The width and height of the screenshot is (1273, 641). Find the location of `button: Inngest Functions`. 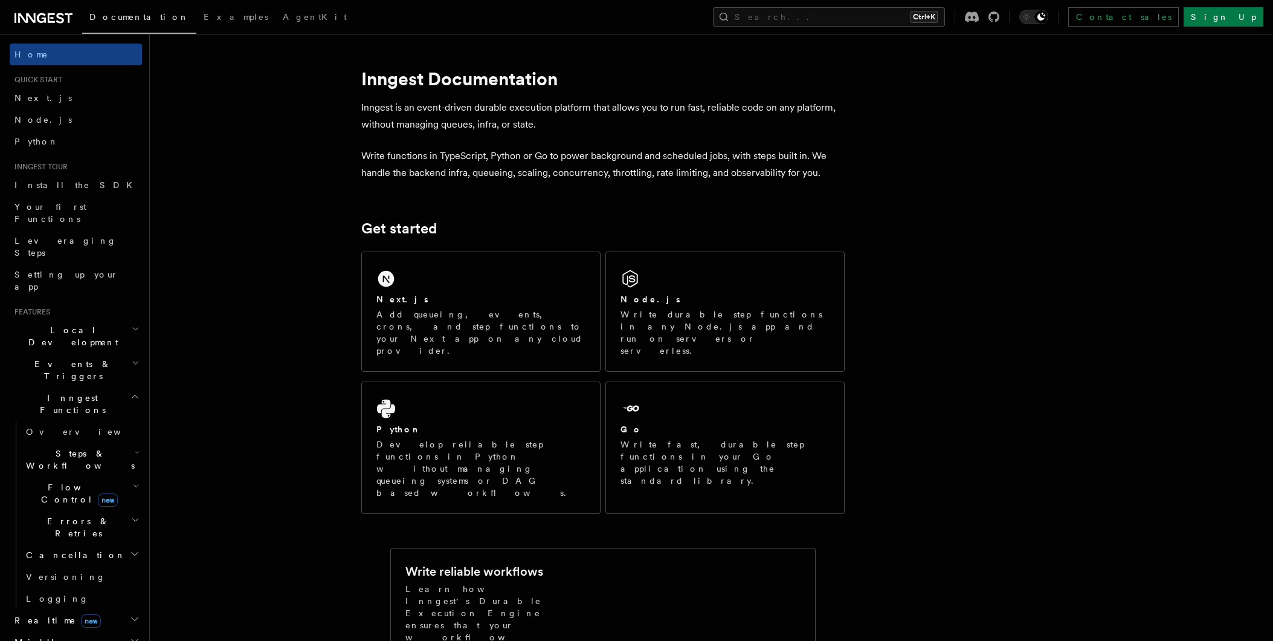

button: Inngest Functions is located at coordinates (76, 404).